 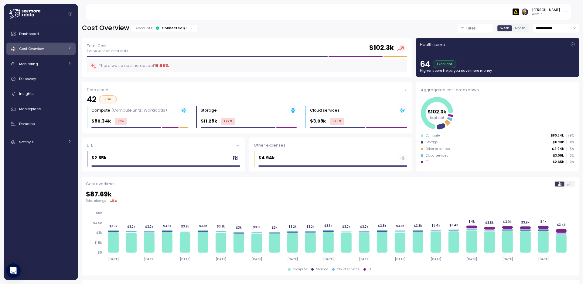 What do you see at coordinates (247, 90) in the screenshot?
I see `div: Data cloud` at bounding box center [247, 90].